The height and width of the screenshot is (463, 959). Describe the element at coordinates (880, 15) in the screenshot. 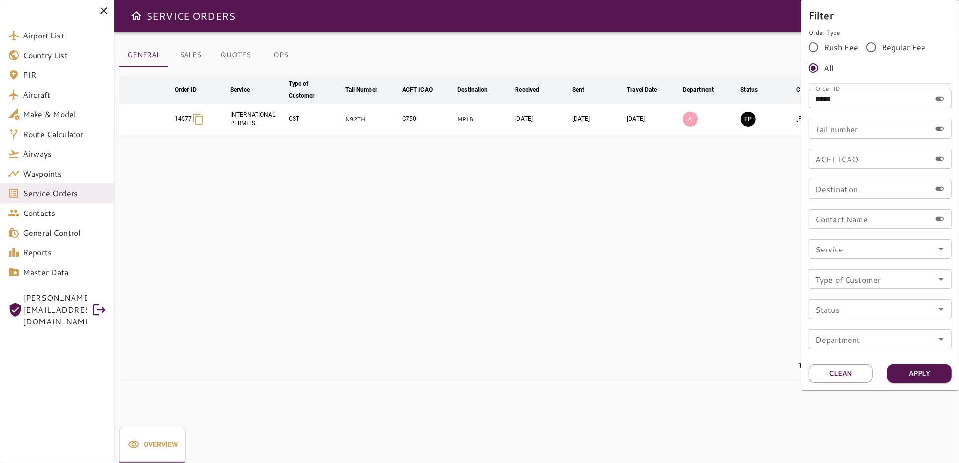

I see `h6: Filter` at that location.